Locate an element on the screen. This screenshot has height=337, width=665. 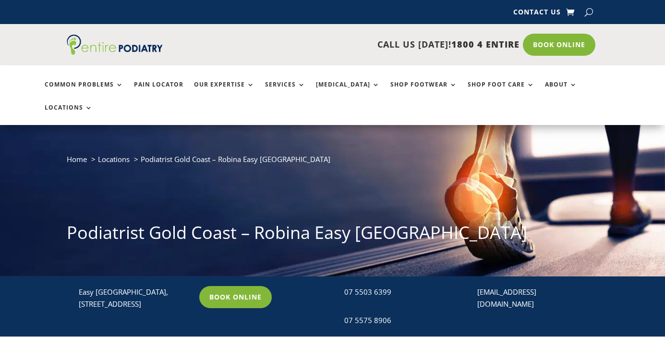
span: 1800 4 ENTIRE is located at coordinates (486, 44).